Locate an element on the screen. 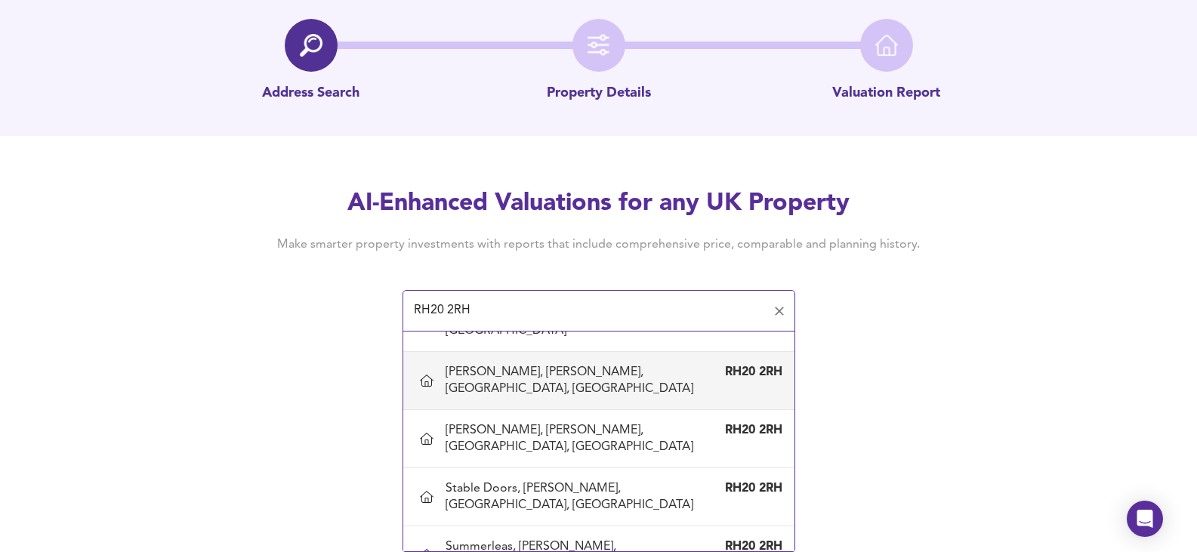 This screenshot has width=1197, height=552. div: Open Intercom Messenger is located at coordinates (1145, 519).